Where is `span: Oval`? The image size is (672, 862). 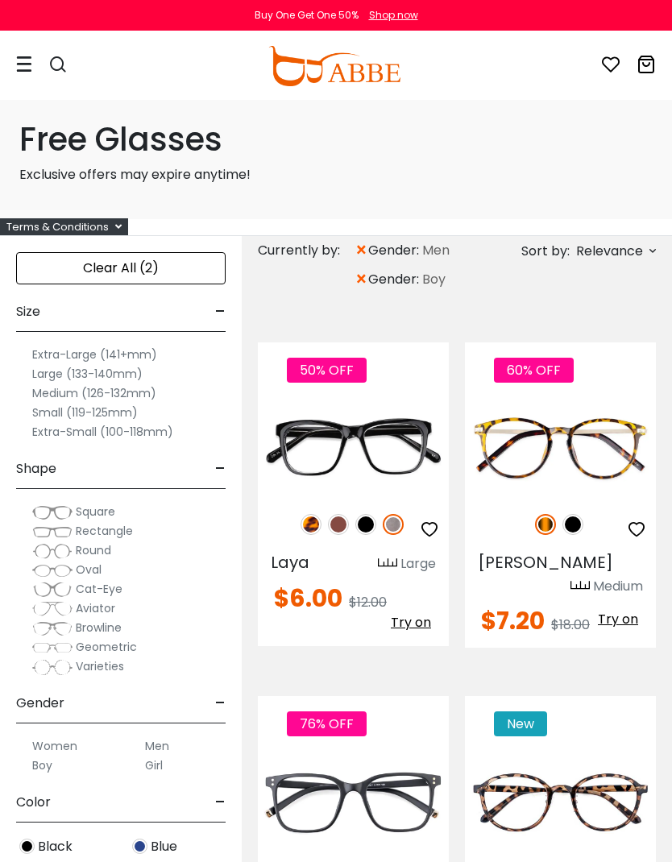
span: Oval is located at coordinates (89, 569).